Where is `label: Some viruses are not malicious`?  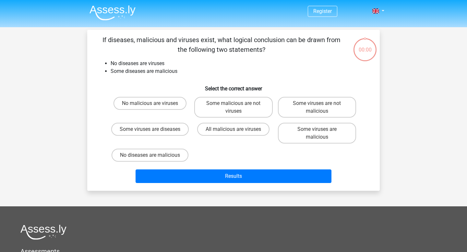 label: Some viruses are not malicious is located at coordinates (317, 107).